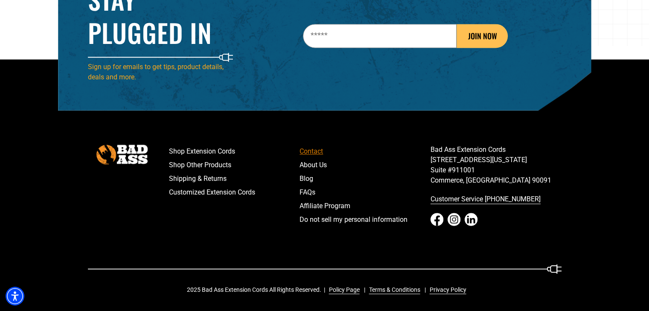 The width and height of the screenshot is (649, 311). I want to click on div: 2025 Bad Ass Extension Cords All Rights Reserved., so click(329, 289).